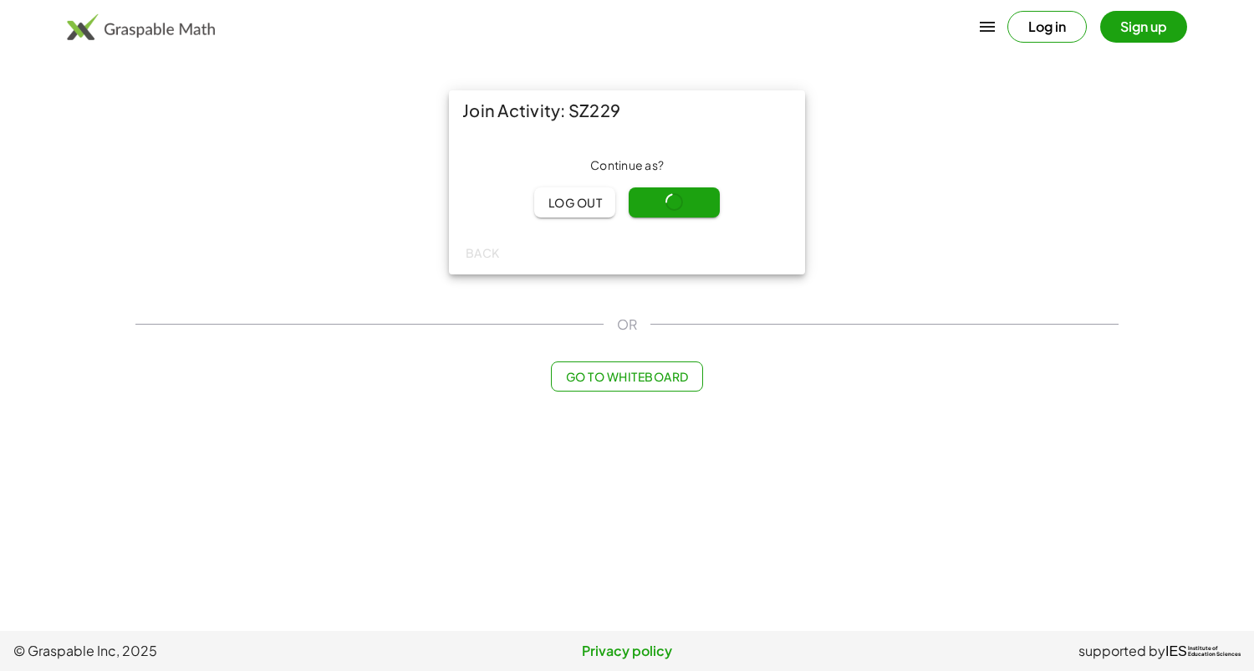  What do you see at coordinates (1176, 650) in the screenshot?
I see `span: IES` at bounding box center [1176, 650].